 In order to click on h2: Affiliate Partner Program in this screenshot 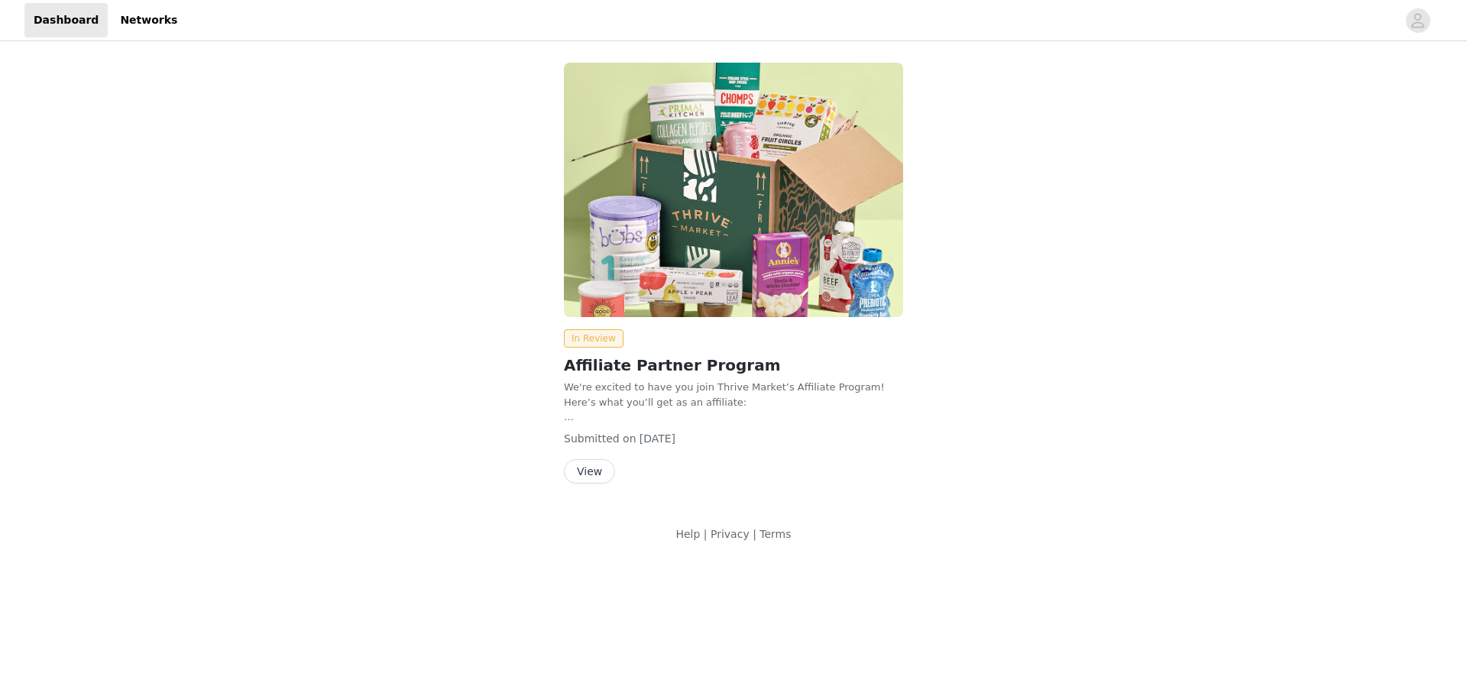, I will do `click(734, 365)`.